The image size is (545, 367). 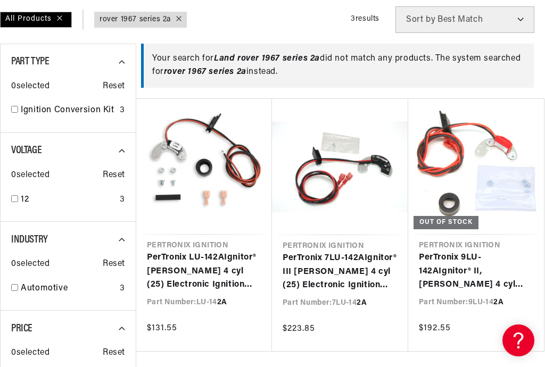 What do you see at coordinates (135, 20) in the screenshot?
I see `a: rover 1967 series 2a` at bounding box center [135, 20].